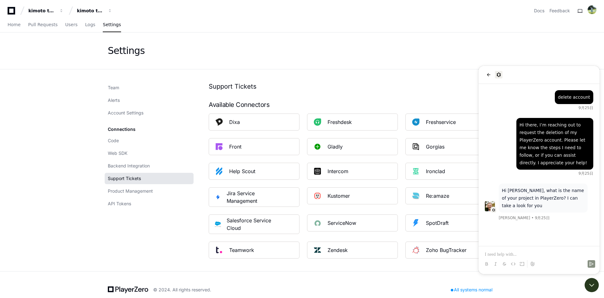 The height and width of the screenshot is (298, 604). What do you see at coordinates (219, 122) in the screenshot?
I see `img: PlatformDixa_square.png` at bounding box center [219, 122].